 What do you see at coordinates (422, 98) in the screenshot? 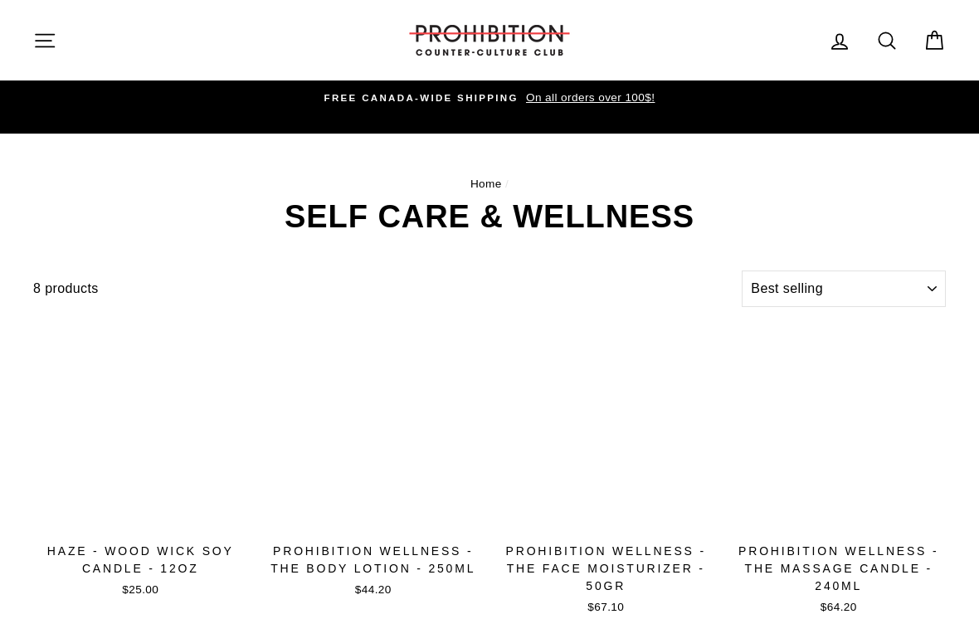
I see `span: FREE CANADA-WIDE SHIPPING` at bounding box center [422, 98].